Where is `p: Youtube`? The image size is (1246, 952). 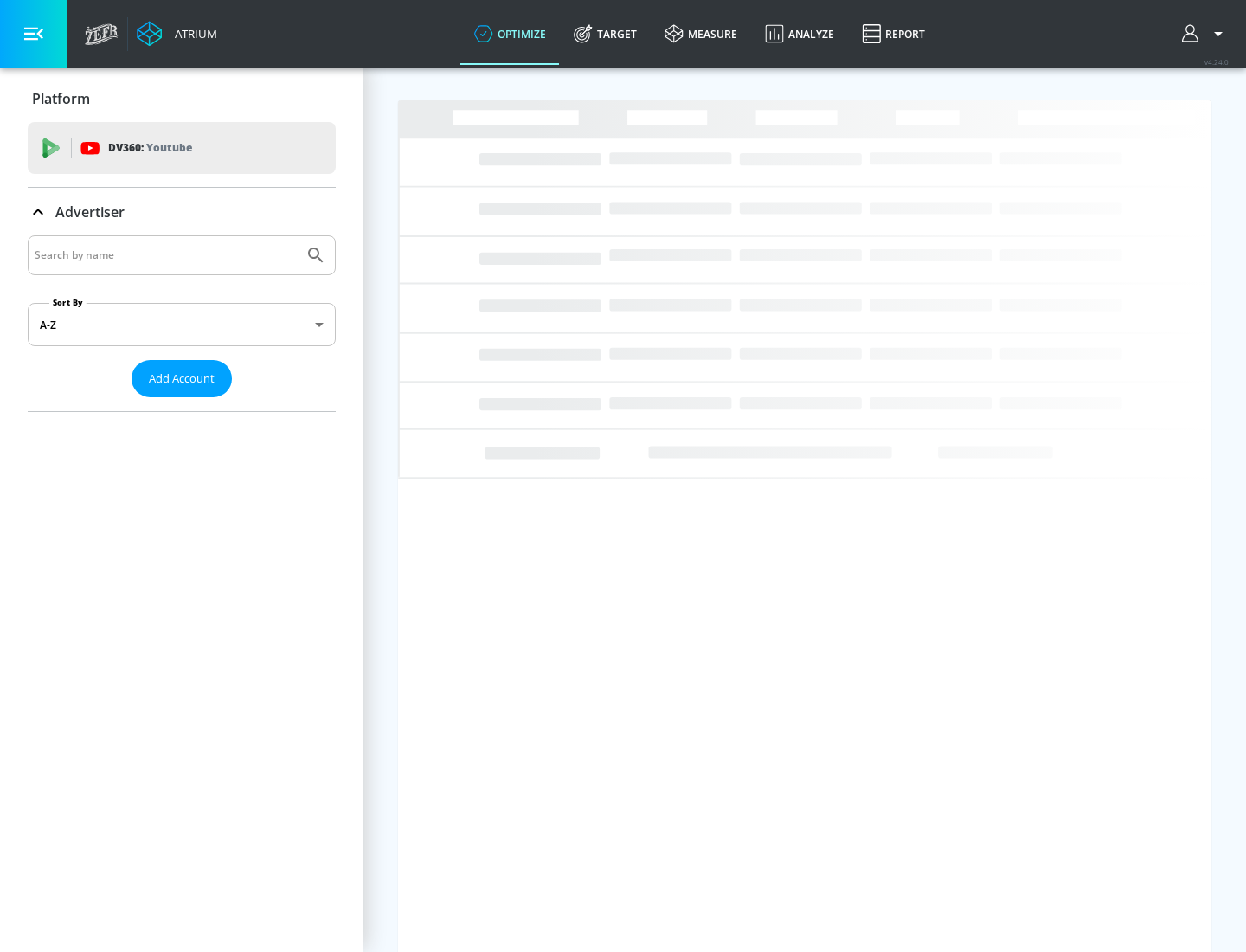 p: Youtube is located at coordinates (169, 147).